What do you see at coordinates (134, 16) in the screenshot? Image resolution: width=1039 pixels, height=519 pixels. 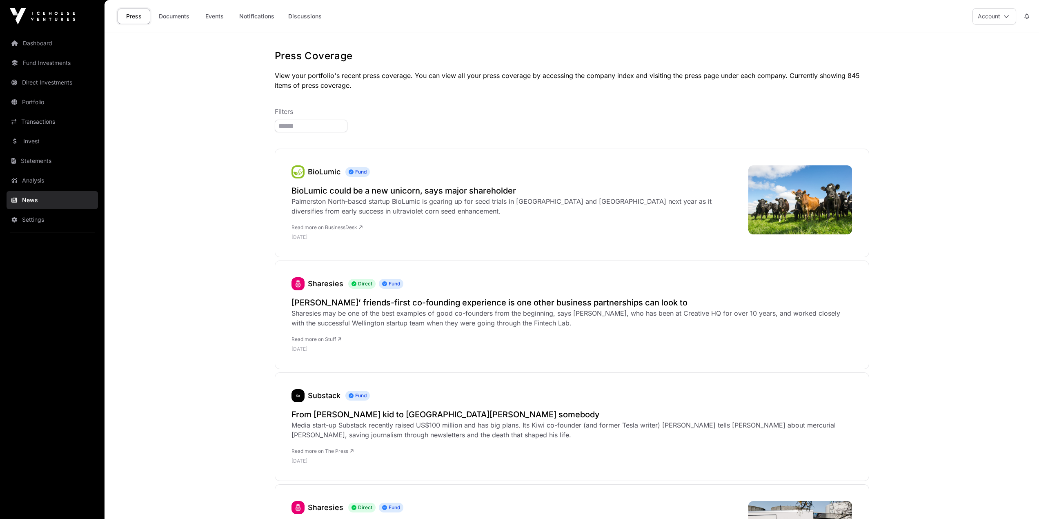 I see `a: Press` at bounding box center [134, 16].